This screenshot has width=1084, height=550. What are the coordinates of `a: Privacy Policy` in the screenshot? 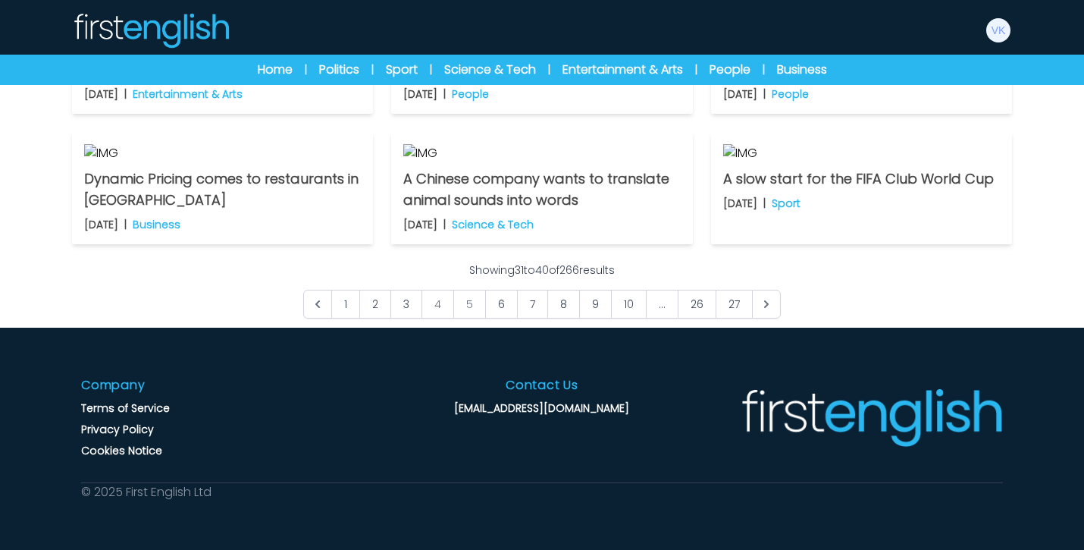 It's located at (118, 429).